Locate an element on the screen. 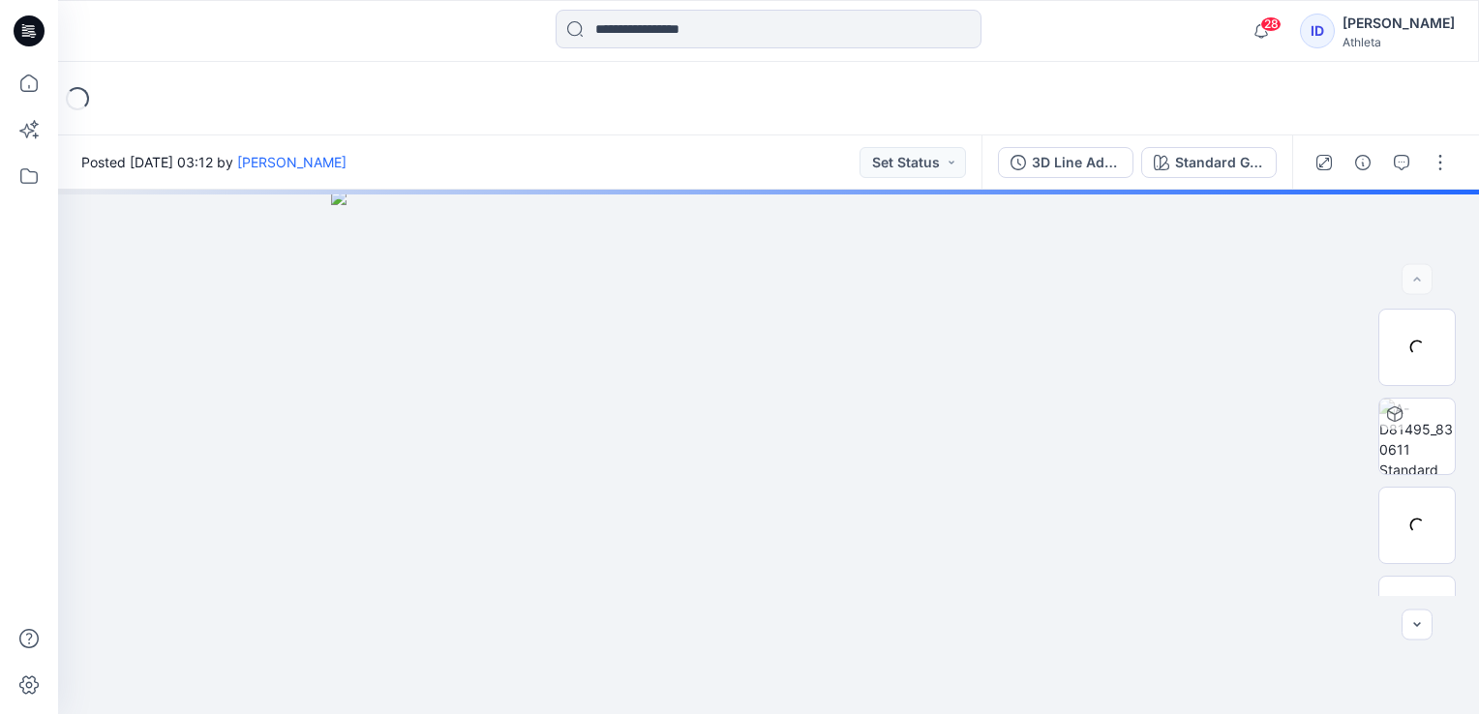 This screenshot has width=1479, height=714. div: 3D Line Adoption (Vendor) is located at coordinates (1076, 163).